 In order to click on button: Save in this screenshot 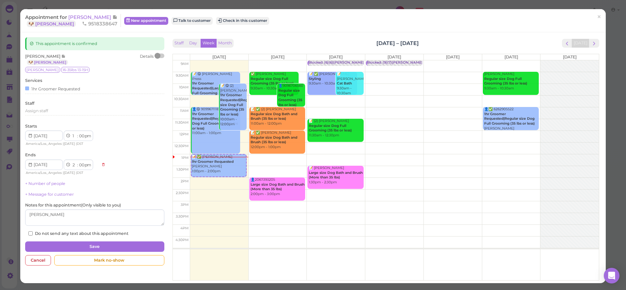, I will do `click(94, 247)`.